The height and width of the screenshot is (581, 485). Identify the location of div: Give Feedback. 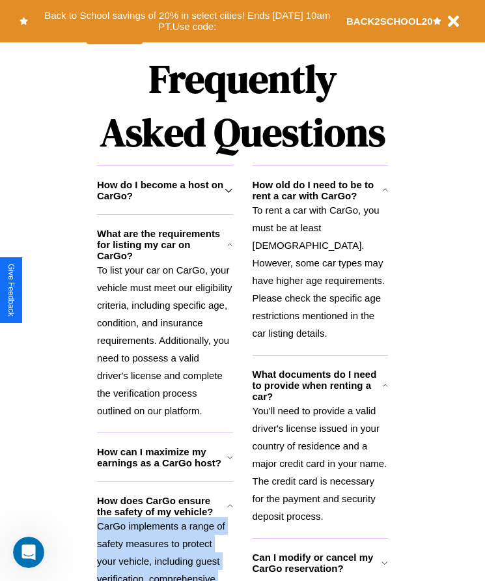
(11, 290).